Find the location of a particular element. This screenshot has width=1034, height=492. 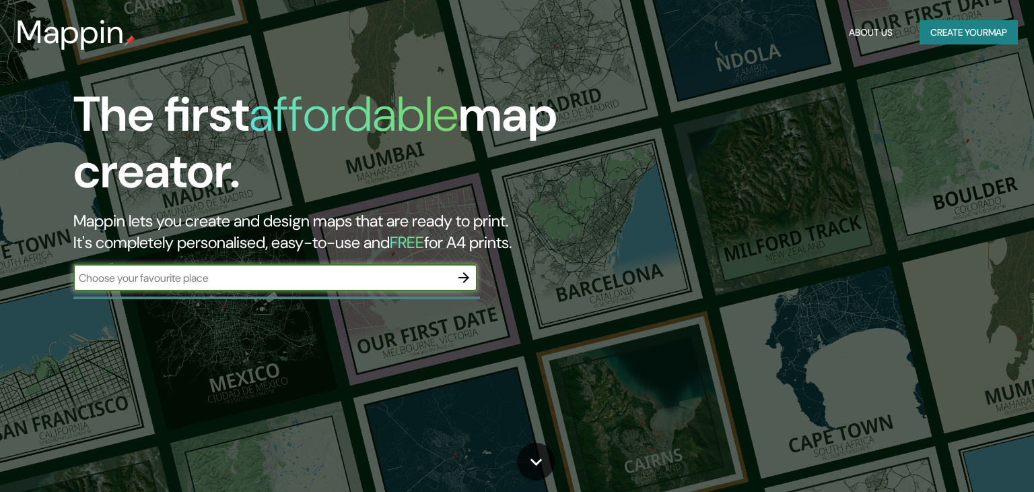

button: Create yourmap is located at coordinates (969, 32).